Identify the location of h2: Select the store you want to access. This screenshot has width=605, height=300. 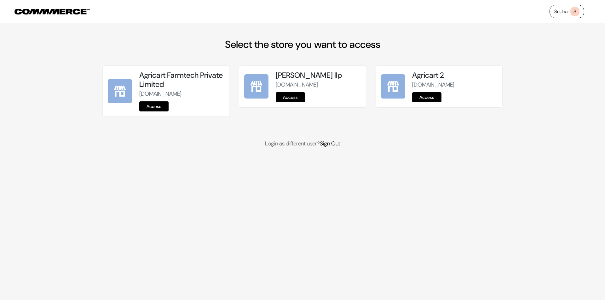
(302, 44).